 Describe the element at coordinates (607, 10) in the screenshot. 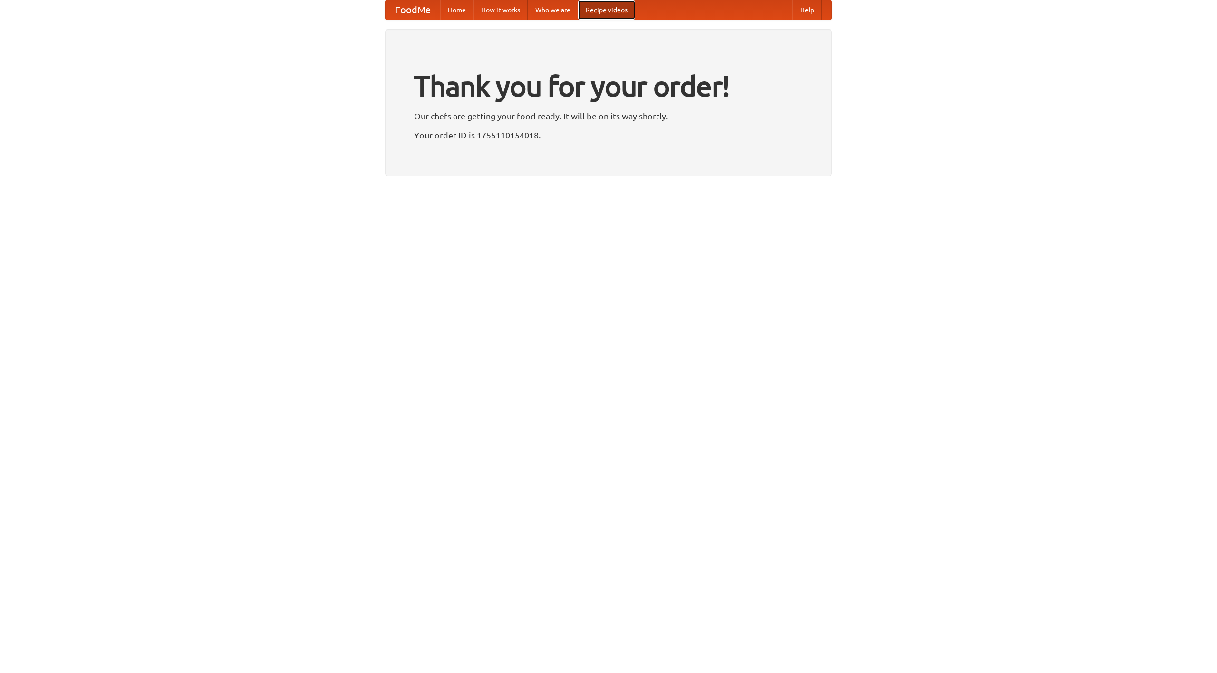

I see `a: Recipe videos` at that location.